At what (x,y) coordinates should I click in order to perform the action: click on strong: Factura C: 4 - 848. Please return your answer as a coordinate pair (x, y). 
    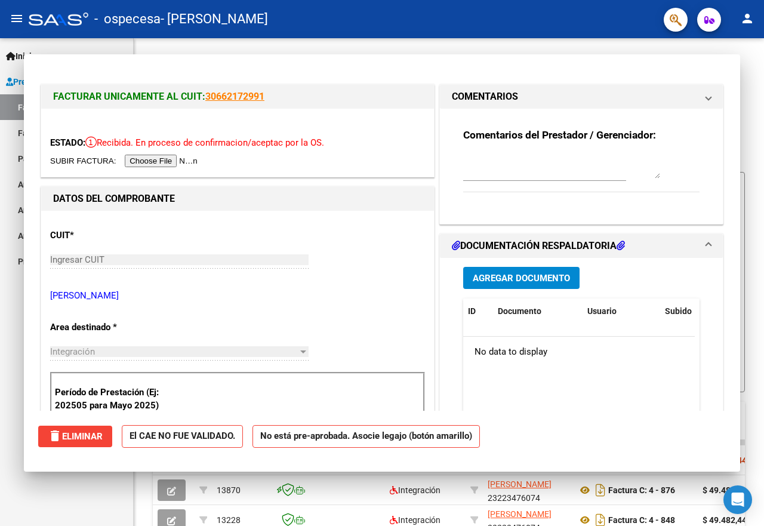
    Looking at the image, I should click on (641, 520).